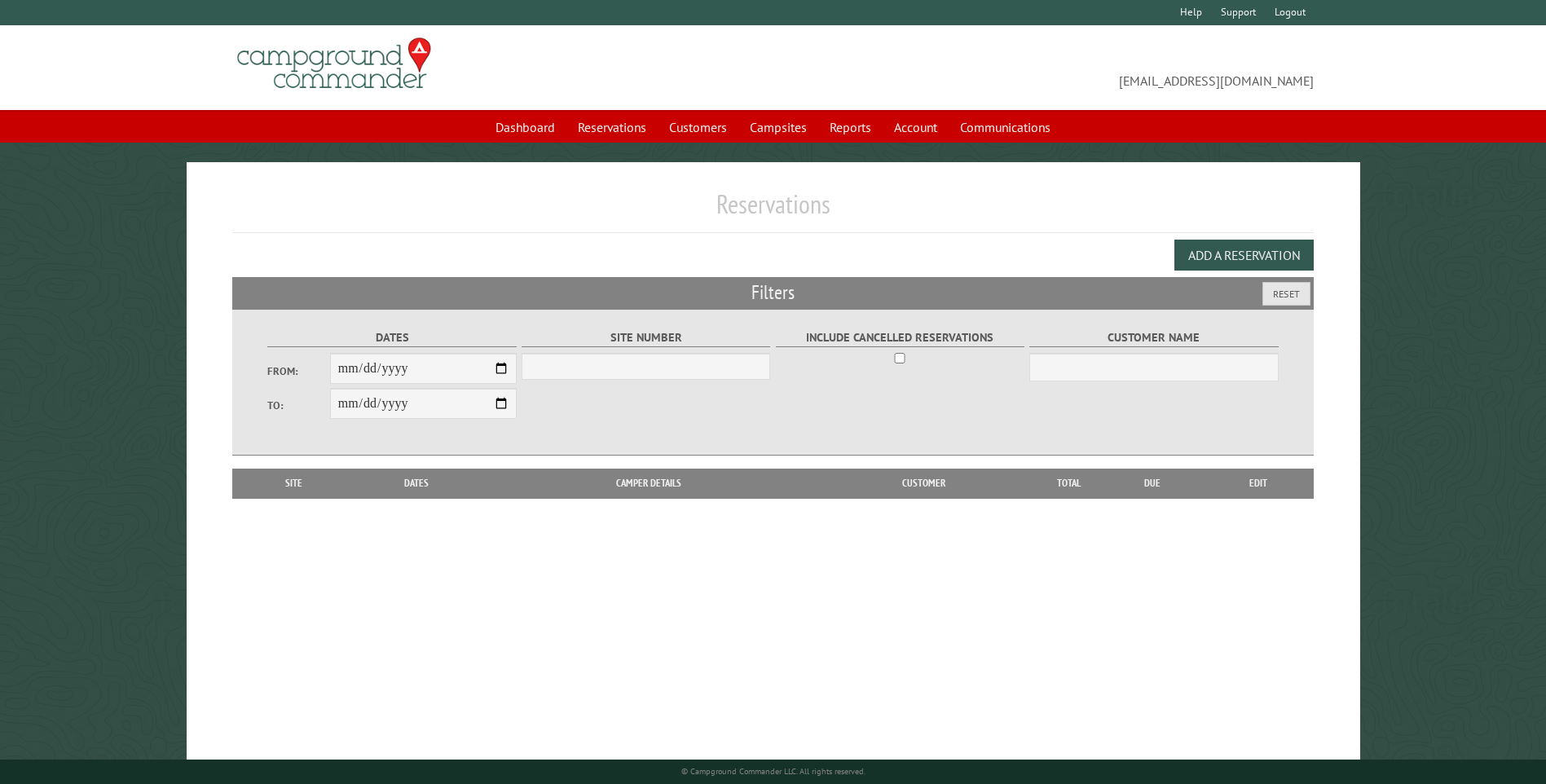 This screenshot has width=1546, height=784. I want to click on label: To:, so click(298, 405).